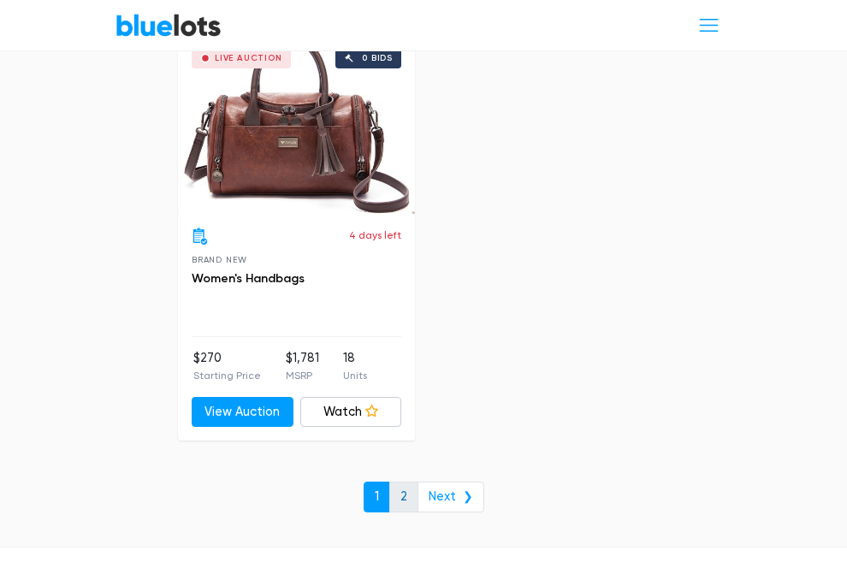 The image size is (847, 580). Describe the element at coordinates (355, 366) in the screenshot. I see `li: 18` at that location.